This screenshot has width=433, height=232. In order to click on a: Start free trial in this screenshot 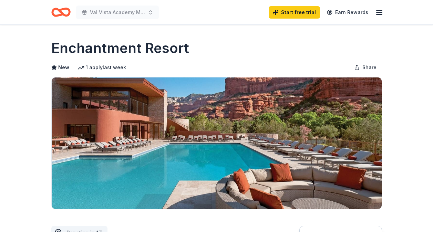, I will do `click(294, 12)`.